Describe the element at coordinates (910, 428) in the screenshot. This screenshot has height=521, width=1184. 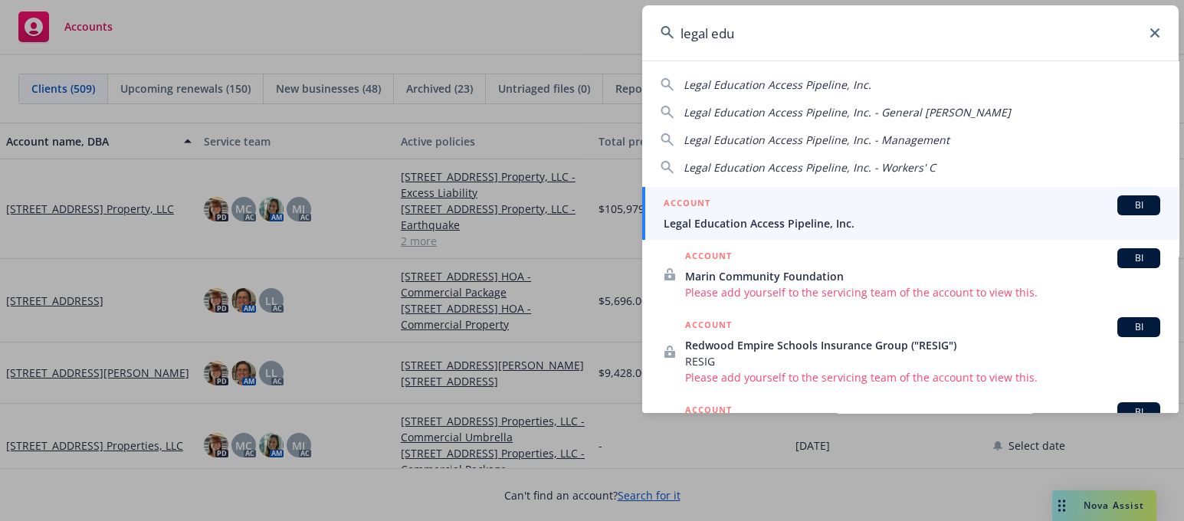
I see `a: ACCOUNTBI` at that location.